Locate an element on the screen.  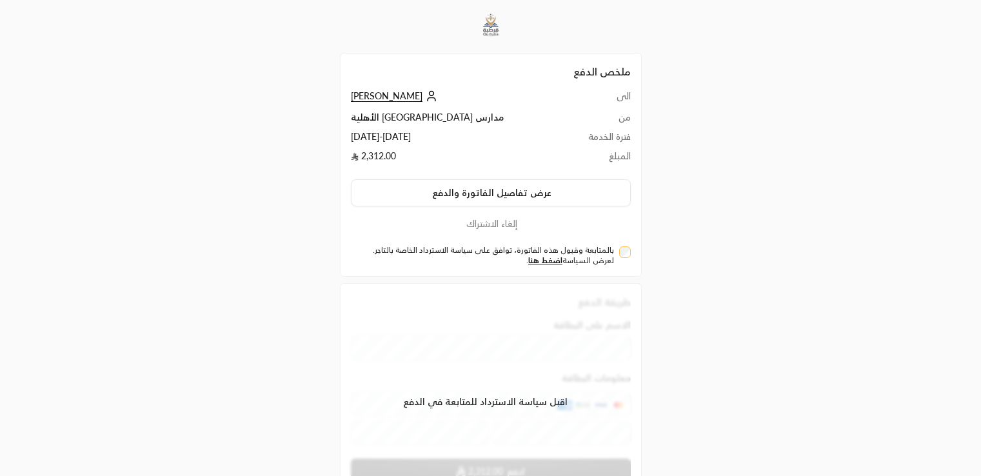
td: 2,312.00 is located at coordinates (460, 159).